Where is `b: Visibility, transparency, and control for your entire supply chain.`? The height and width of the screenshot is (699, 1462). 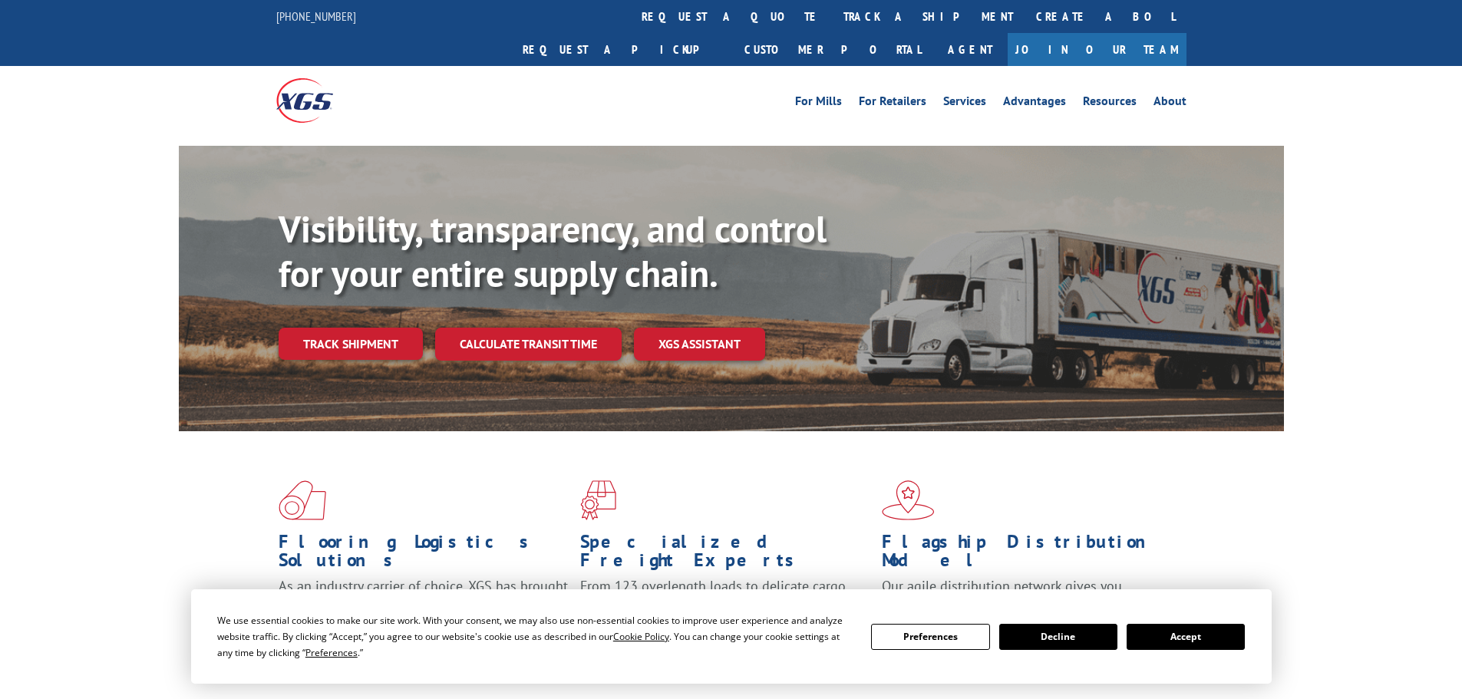
b: Visibility, transparency, and control for your entire supply chain. is located at coordinates (552, 251).